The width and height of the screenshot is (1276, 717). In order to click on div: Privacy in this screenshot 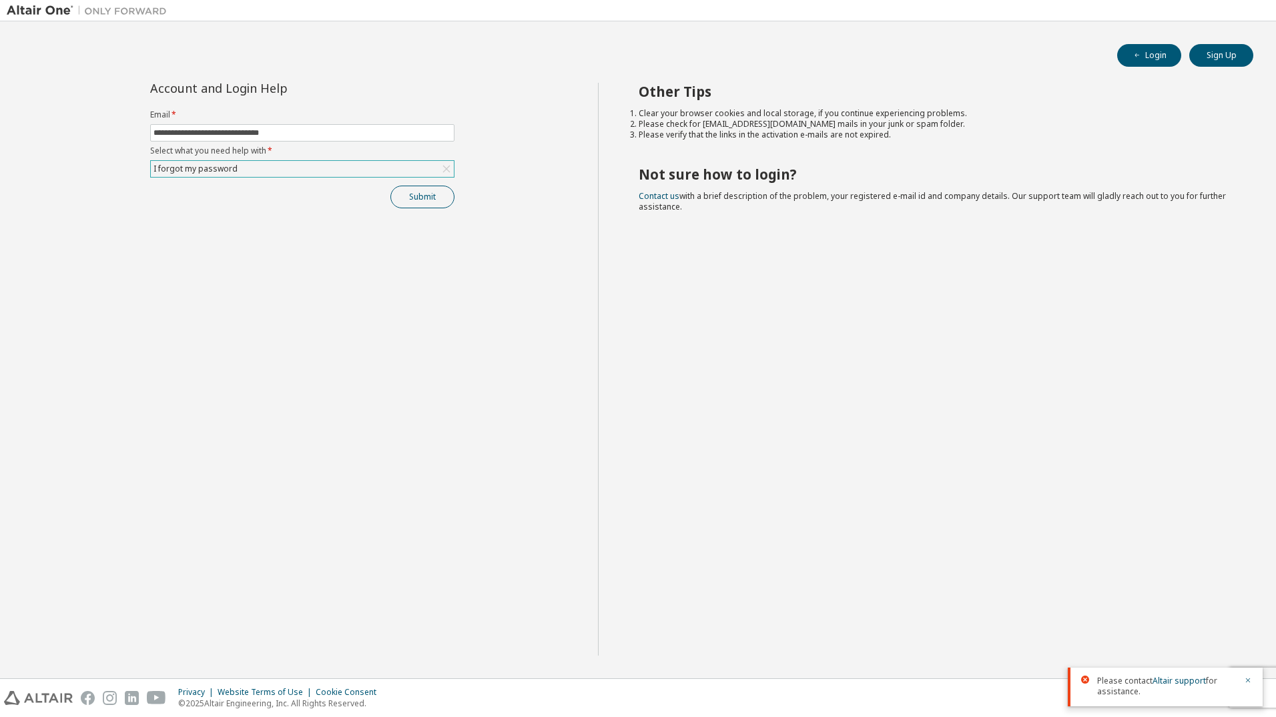, I will do `click(198, 692)`.